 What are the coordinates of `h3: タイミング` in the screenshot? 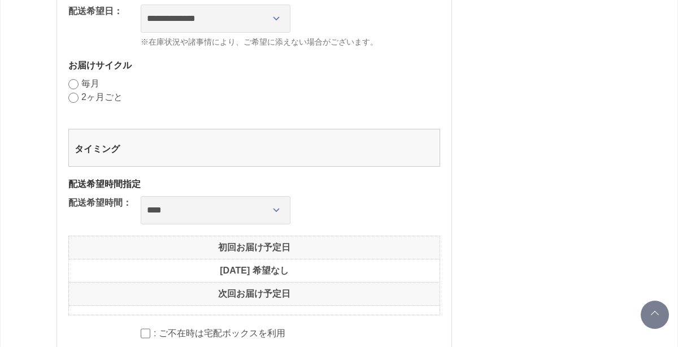 It's located at (254, 149).